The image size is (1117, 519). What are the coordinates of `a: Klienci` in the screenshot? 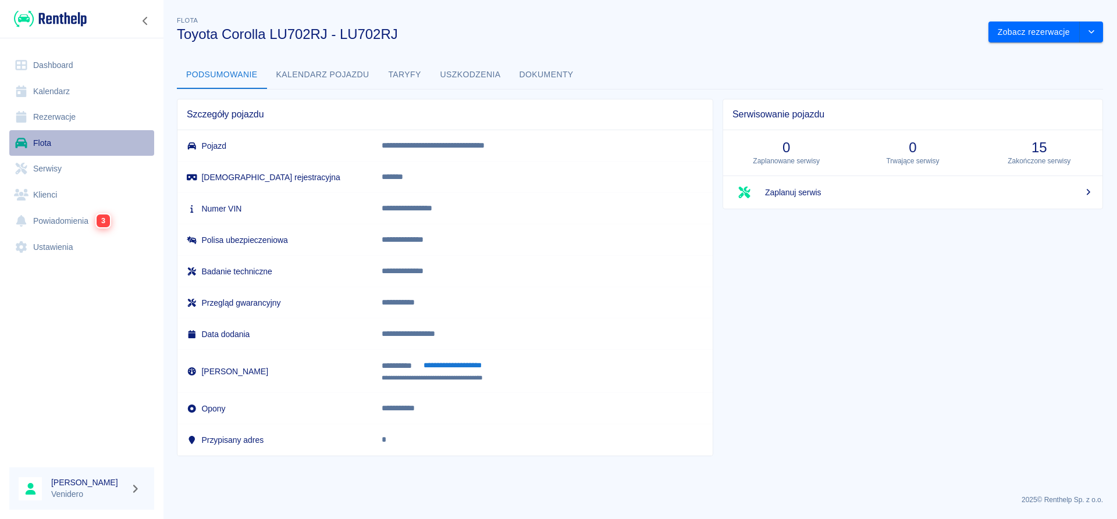 It's located at (81, 195).